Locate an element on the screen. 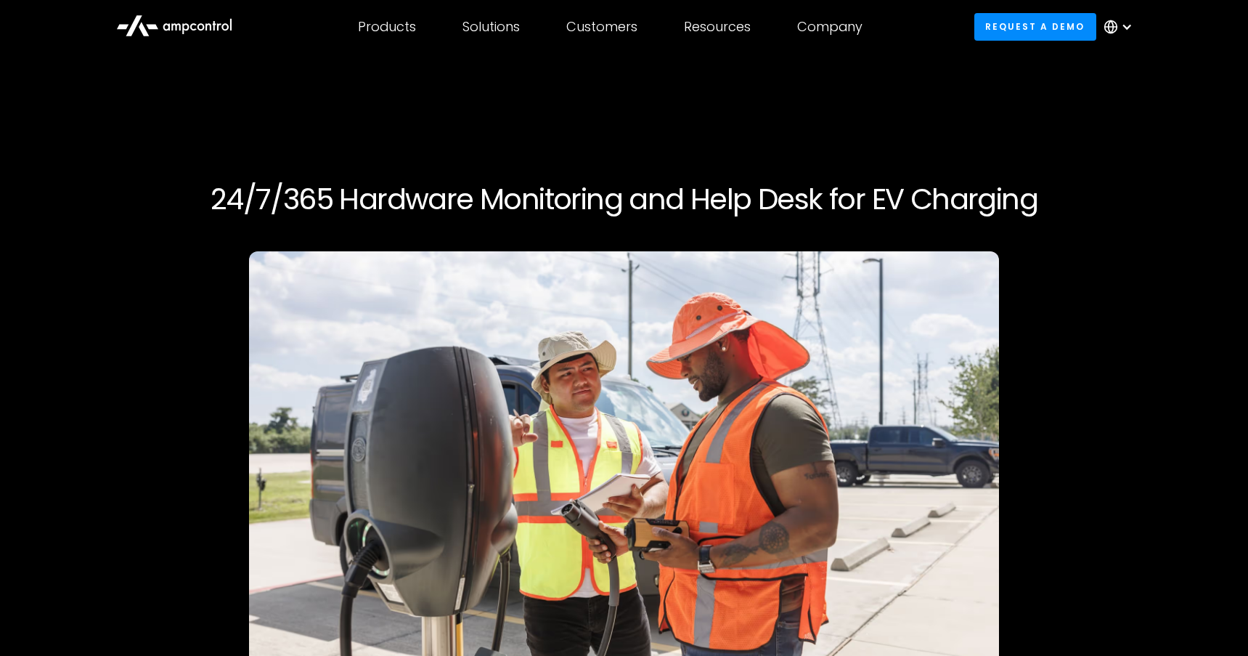 The image size is (1248, 656). h1: 24/7/365 Hardware Monitoring and Help Desk for EV Charging is located at coordinates (624, 199).